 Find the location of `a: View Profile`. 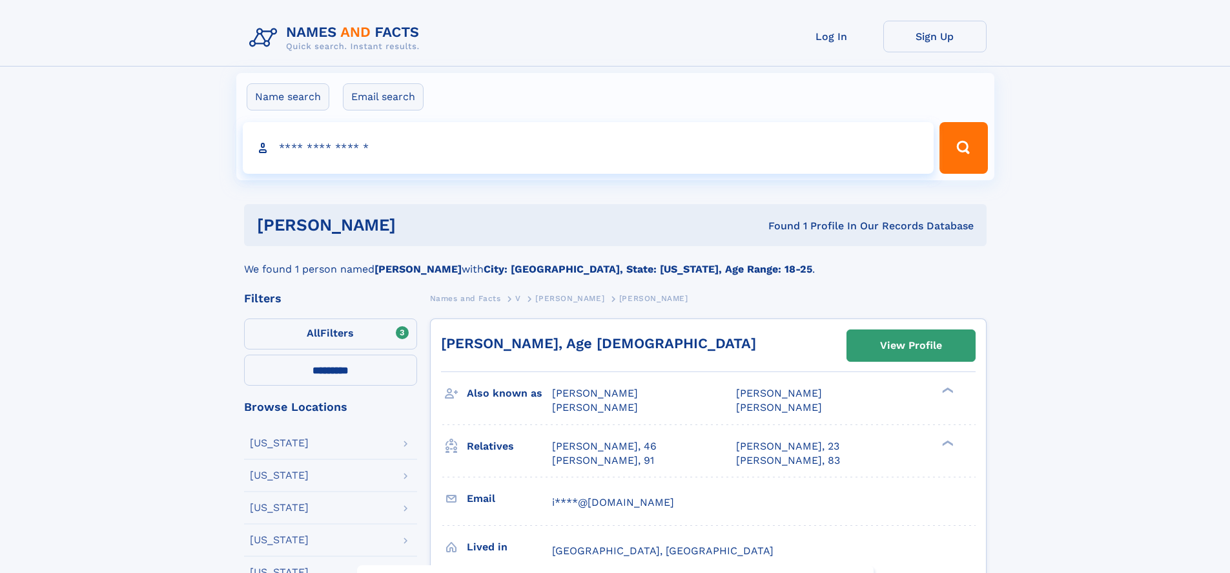

a: View Profile is located at coordinates (911, 345).